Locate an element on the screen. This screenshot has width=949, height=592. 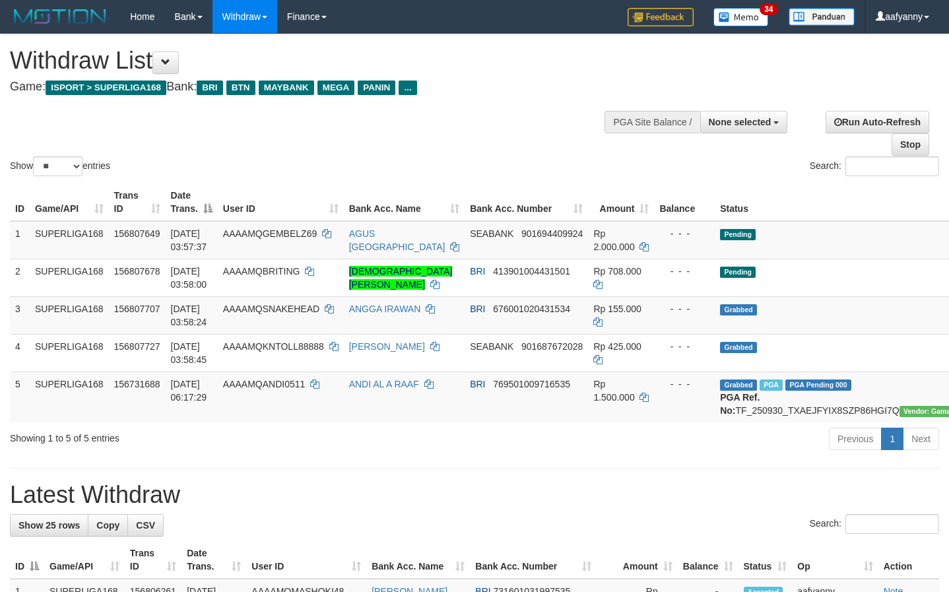
span: 156807727 is located at coordinates (137, 346).